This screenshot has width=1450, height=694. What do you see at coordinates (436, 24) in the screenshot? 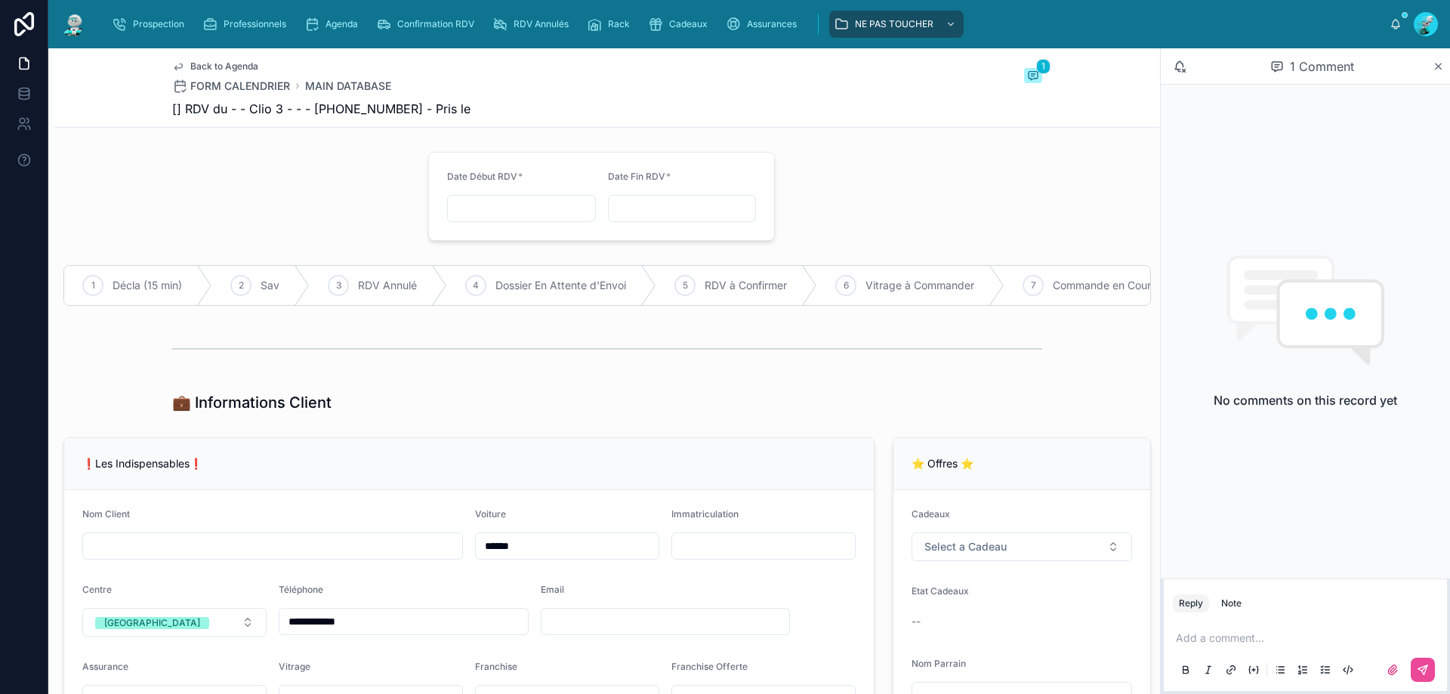
I see `span: Confirmation RDV` at bounding box center [436, 24].